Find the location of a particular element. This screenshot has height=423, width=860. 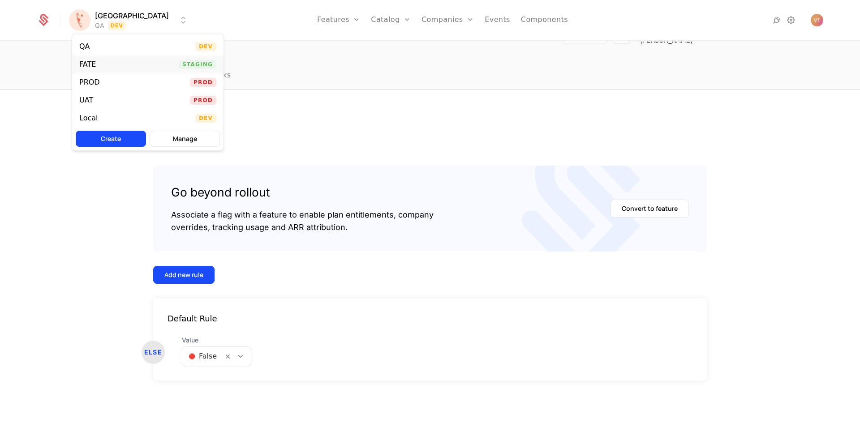

button: Manage is located at coordinates (185, 139).